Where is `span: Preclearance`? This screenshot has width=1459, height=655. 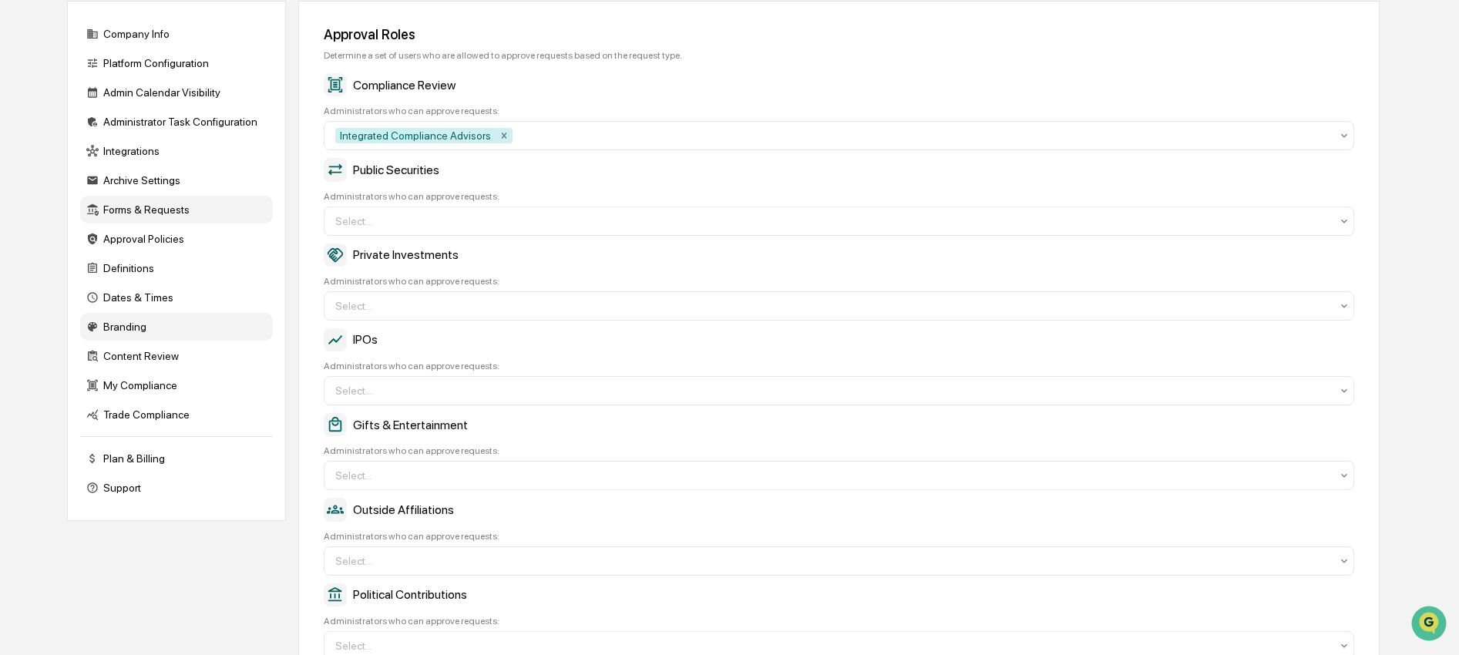
span: Preclearance is located at coordinates (65, 202).